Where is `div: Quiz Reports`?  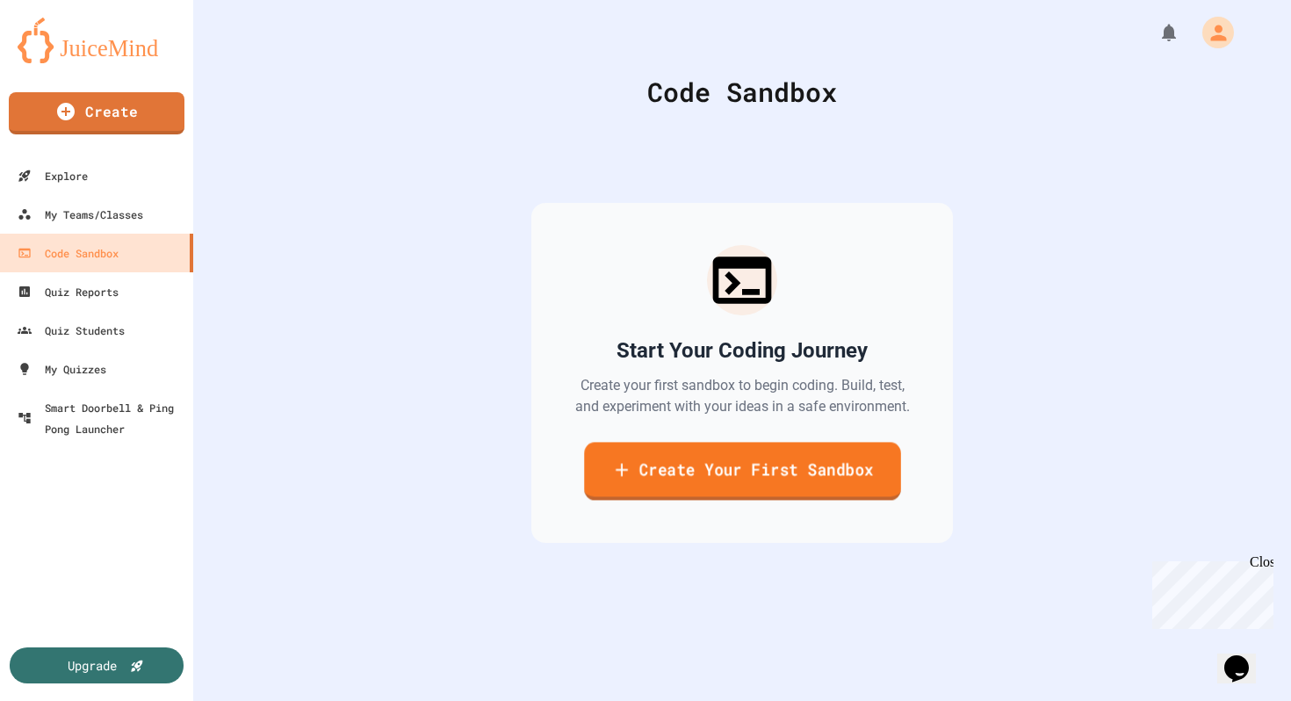
div: Quiz Reports is located at coordinates (68, 291).